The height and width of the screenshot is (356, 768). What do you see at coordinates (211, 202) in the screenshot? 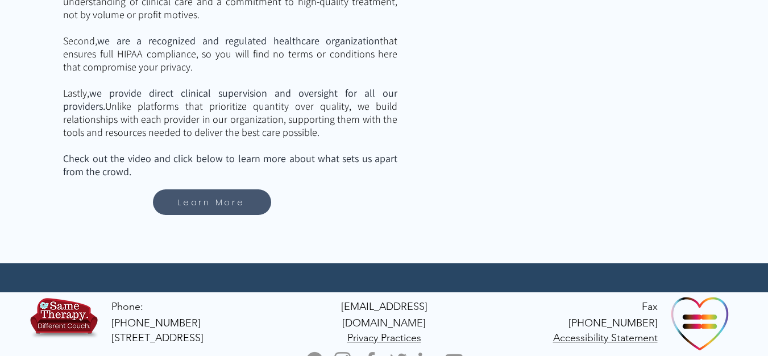
I see `span: Learn More` at bounding box center [211, 202].